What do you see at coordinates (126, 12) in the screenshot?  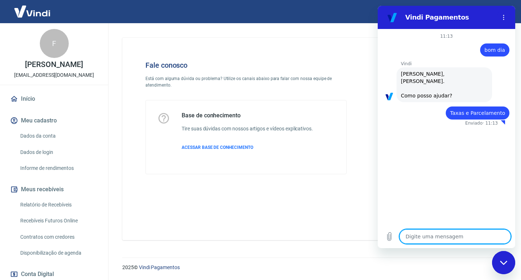 I see `button: Menu de opções` at bounding box center [126, 12].